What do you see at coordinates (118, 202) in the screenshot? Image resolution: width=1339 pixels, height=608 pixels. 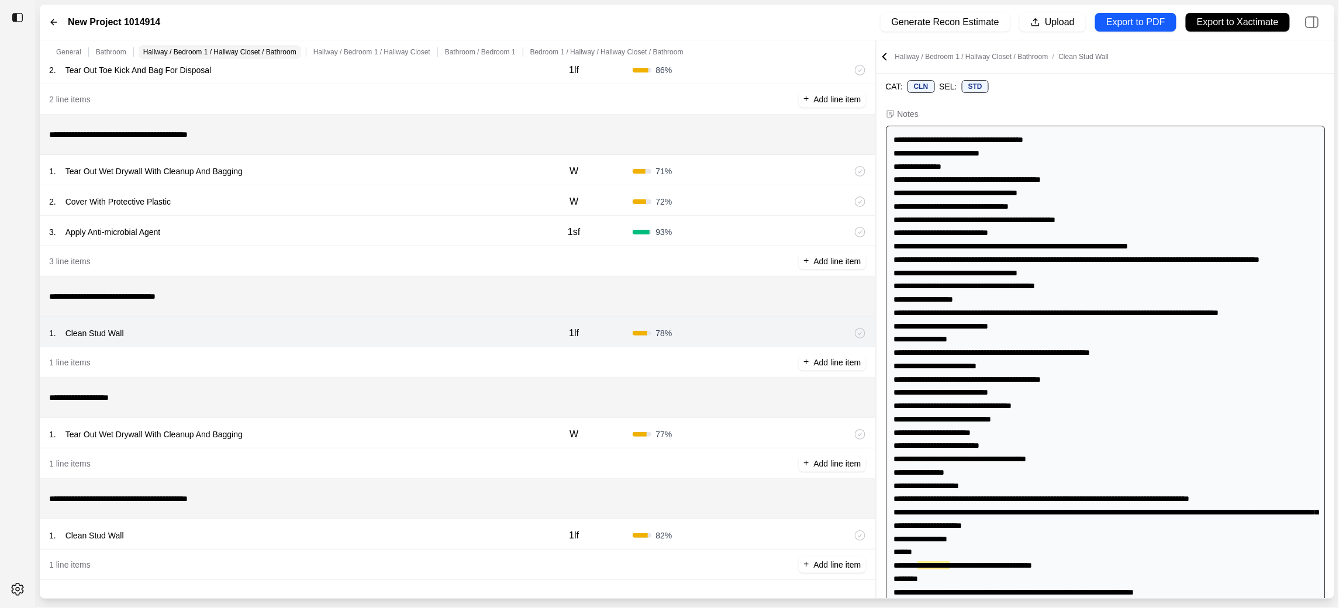 I see `p: Cover With Protective Plastic` at bounding box center [118, 202].